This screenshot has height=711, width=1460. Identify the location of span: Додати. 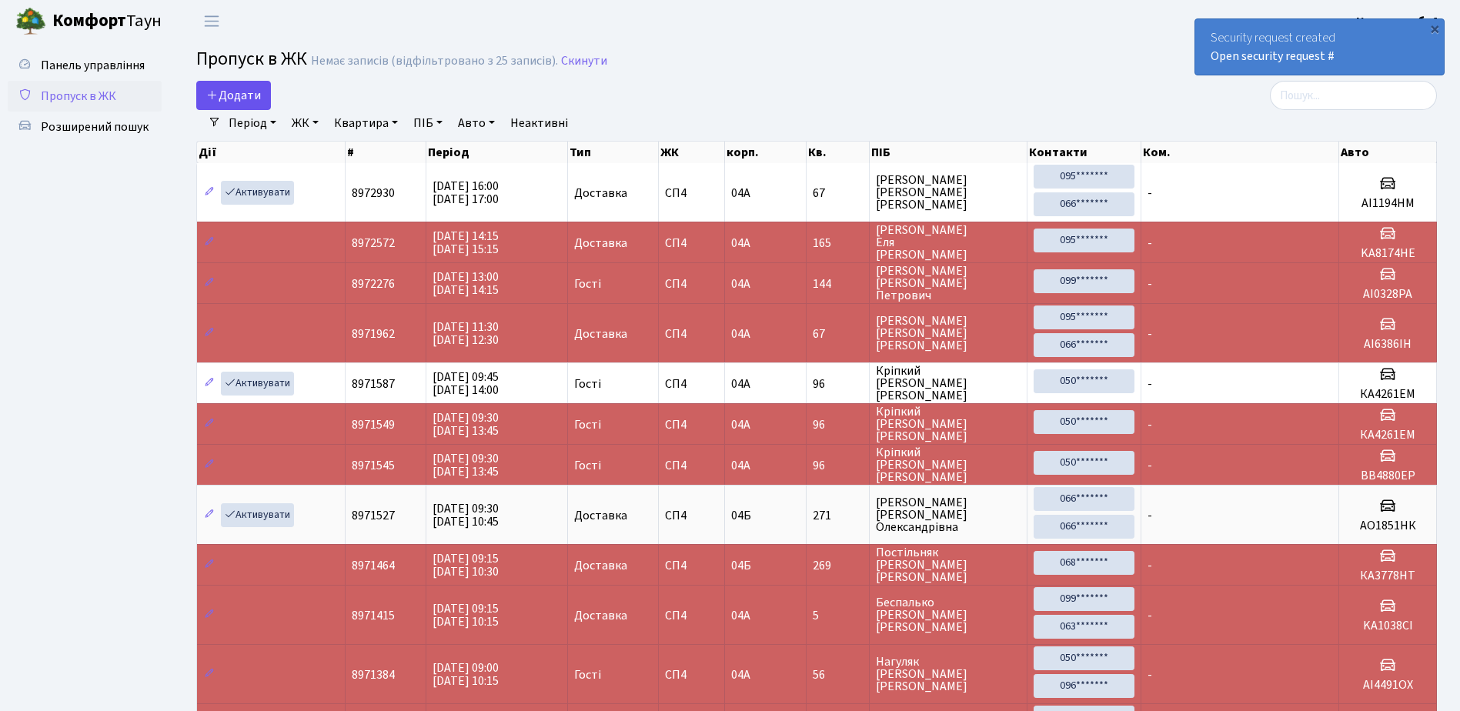
(233, 95).